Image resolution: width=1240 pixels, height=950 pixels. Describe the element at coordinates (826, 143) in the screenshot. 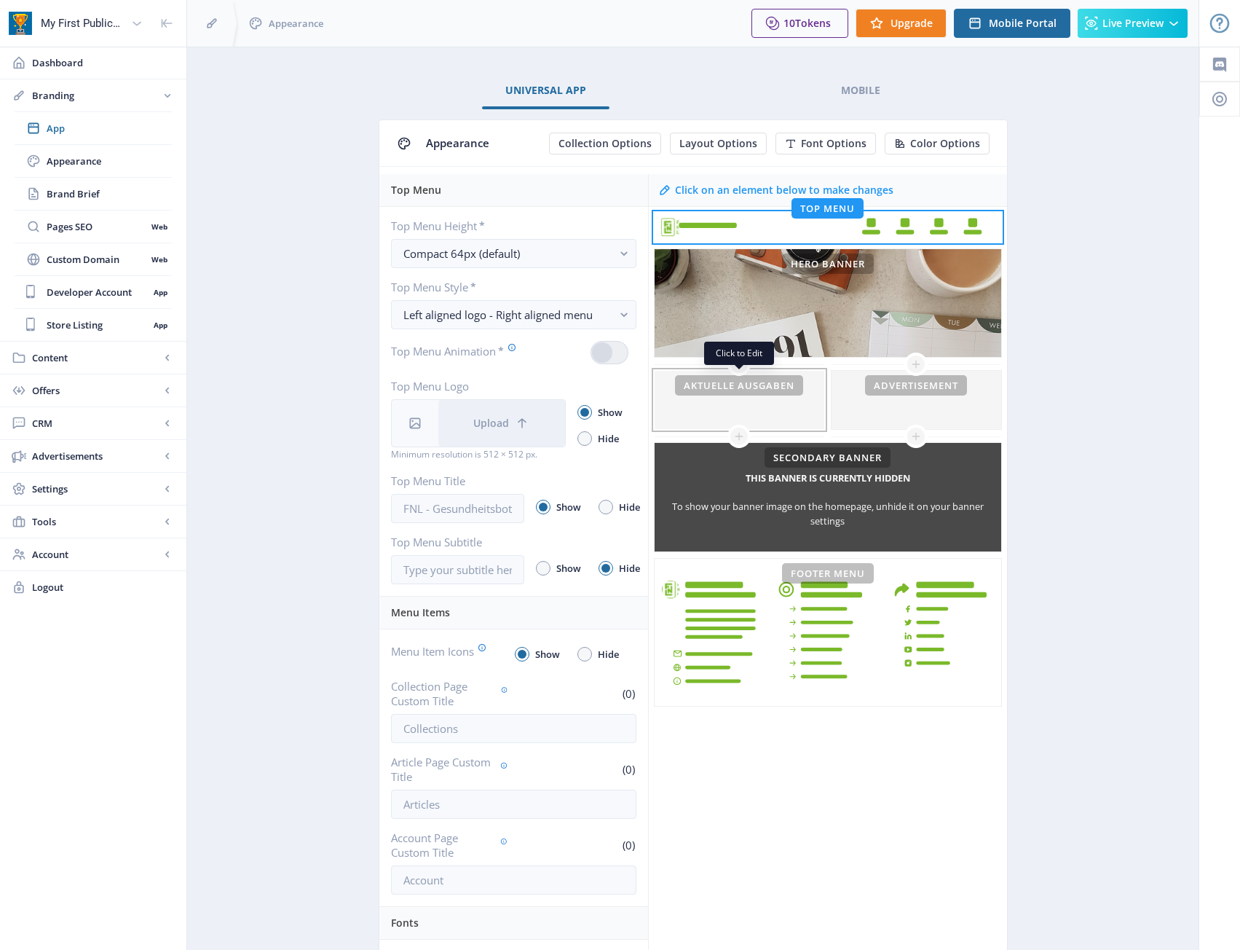

I see `button: Font Options` at that location.